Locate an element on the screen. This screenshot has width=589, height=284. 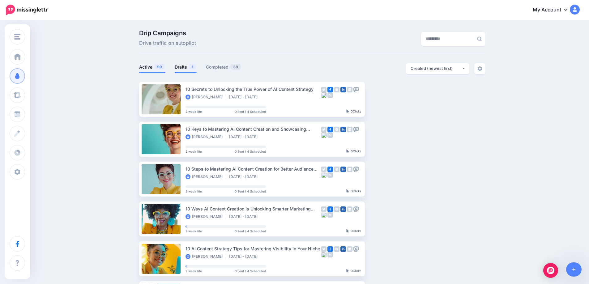
span: Drip Campaigns is located at coordinates (168, 33).